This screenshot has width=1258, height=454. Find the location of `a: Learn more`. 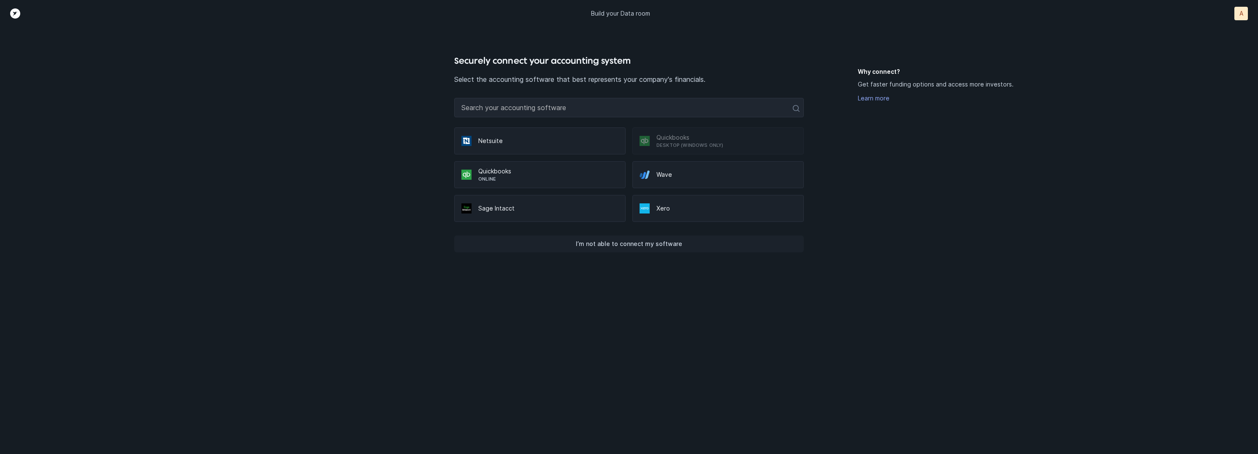

a: Learn more is located at coordinates (873, 98).